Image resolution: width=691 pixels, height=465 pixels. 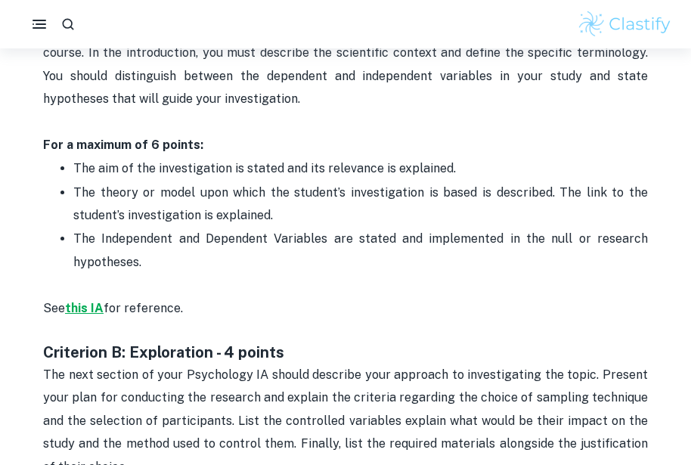 I want to click on strong: For a maximum of 6 points:, so click(x=123, y=145).